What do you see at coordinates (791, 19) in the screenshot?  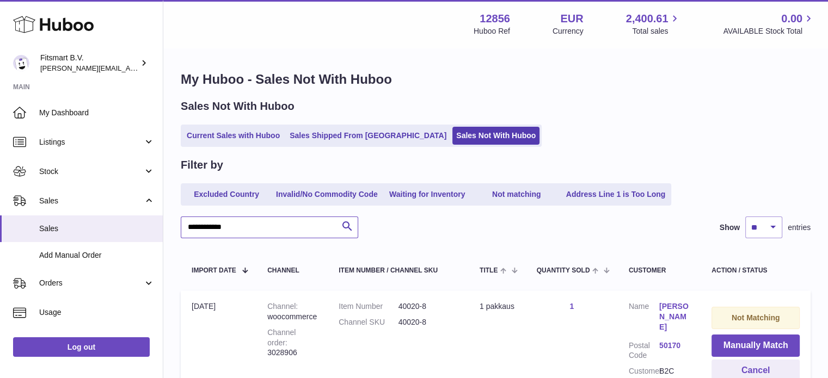 I see `span: 0.00` at bounding box center [791, 19].